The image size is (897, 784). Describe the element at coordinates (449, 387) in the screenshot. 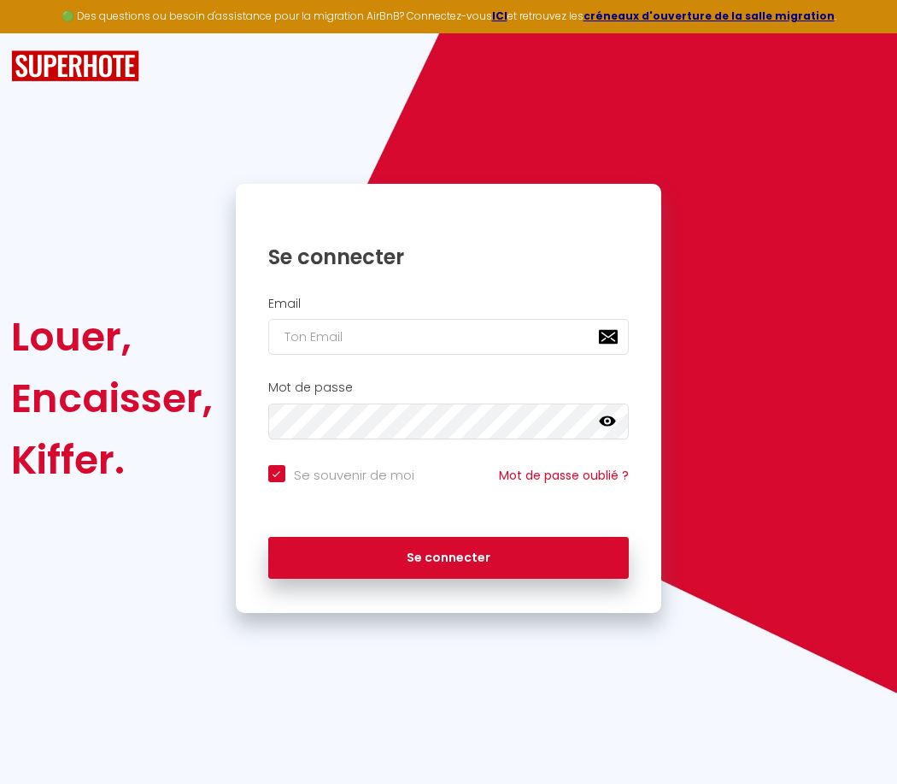

I see `h2: Mot de passe` at that location.